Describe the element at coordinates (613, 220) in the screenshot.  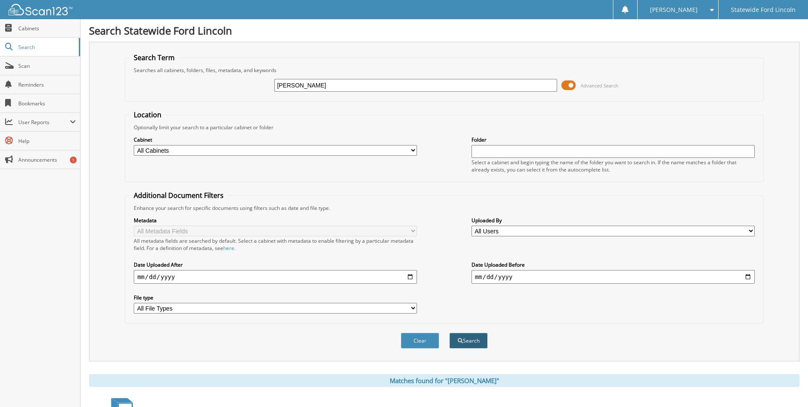
I see `label: Uploaded By` at that location.